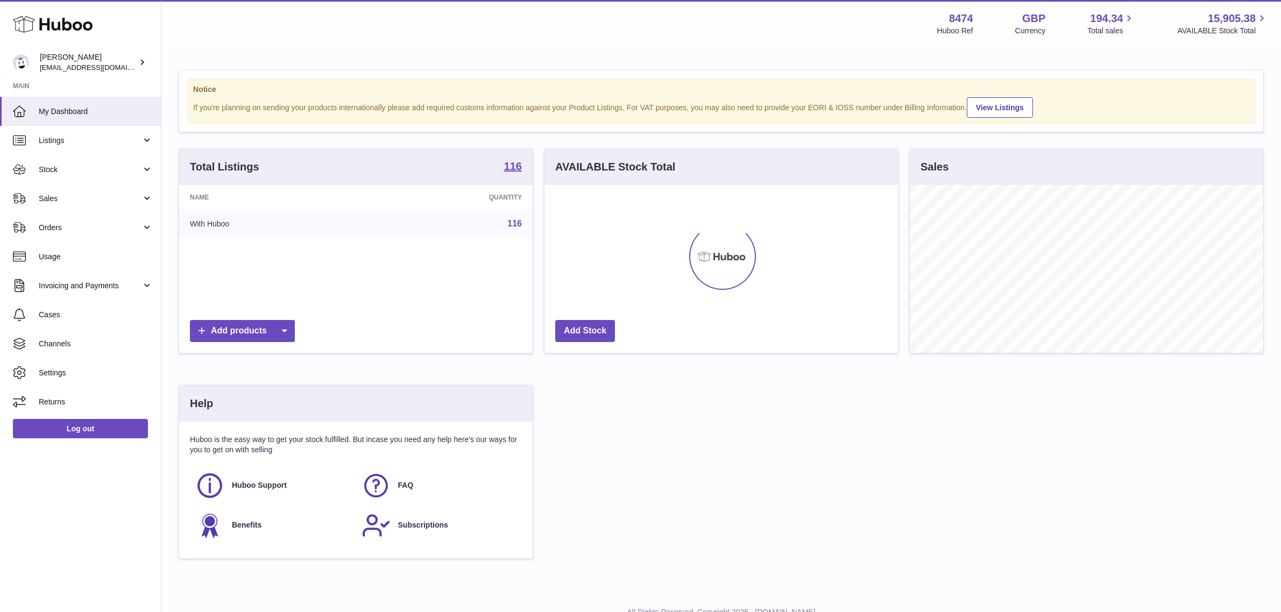 The height and width of the screenshot is (612, 1281). What do you see at coordinates (90, 199) in the screenshot?
I see `span: Sales` at bounding box center [90, 199].